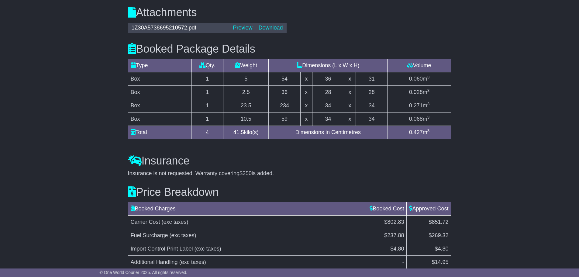  Describe the element at coordinates (394, 235) in the screenshot. I see `span: $237.88` at that location.